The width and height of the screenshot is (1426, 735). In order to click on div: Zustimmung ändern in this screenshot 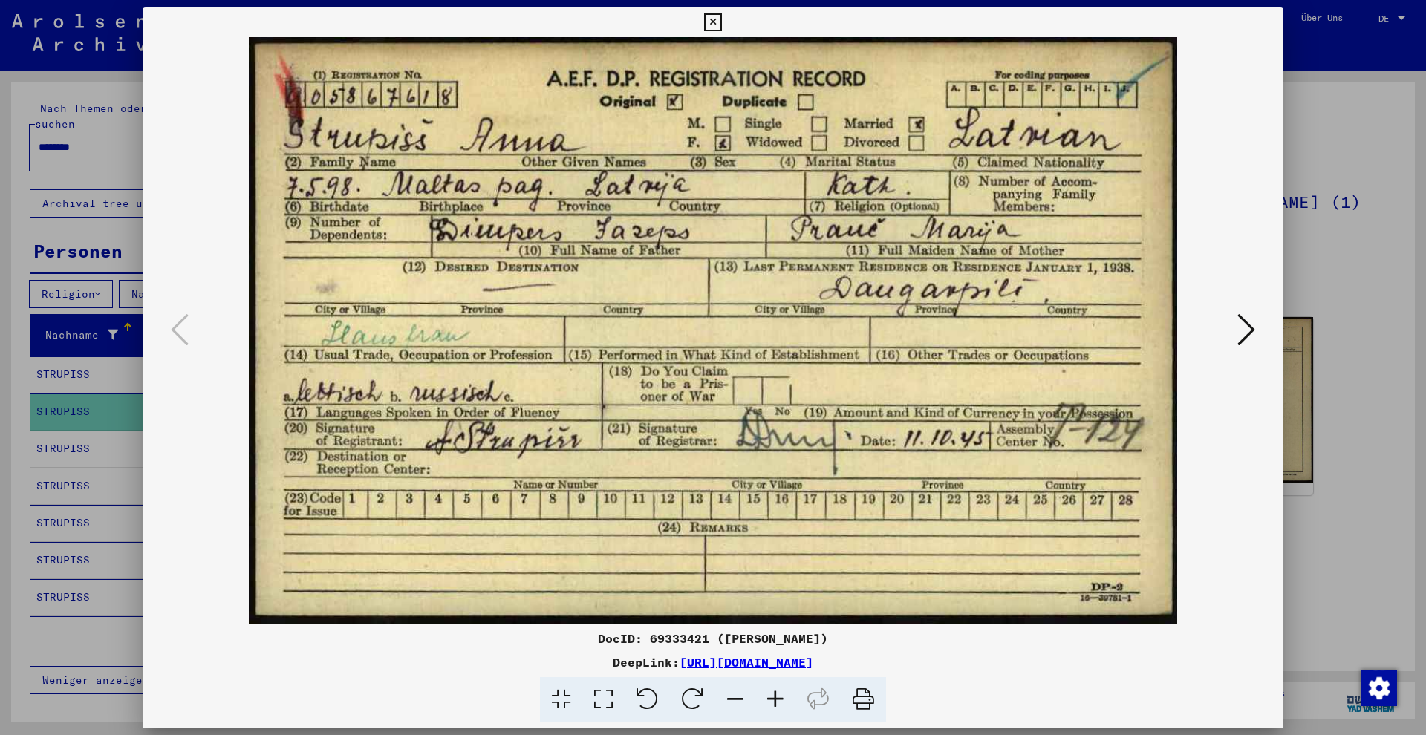, I will do `click(1378, 688)`.